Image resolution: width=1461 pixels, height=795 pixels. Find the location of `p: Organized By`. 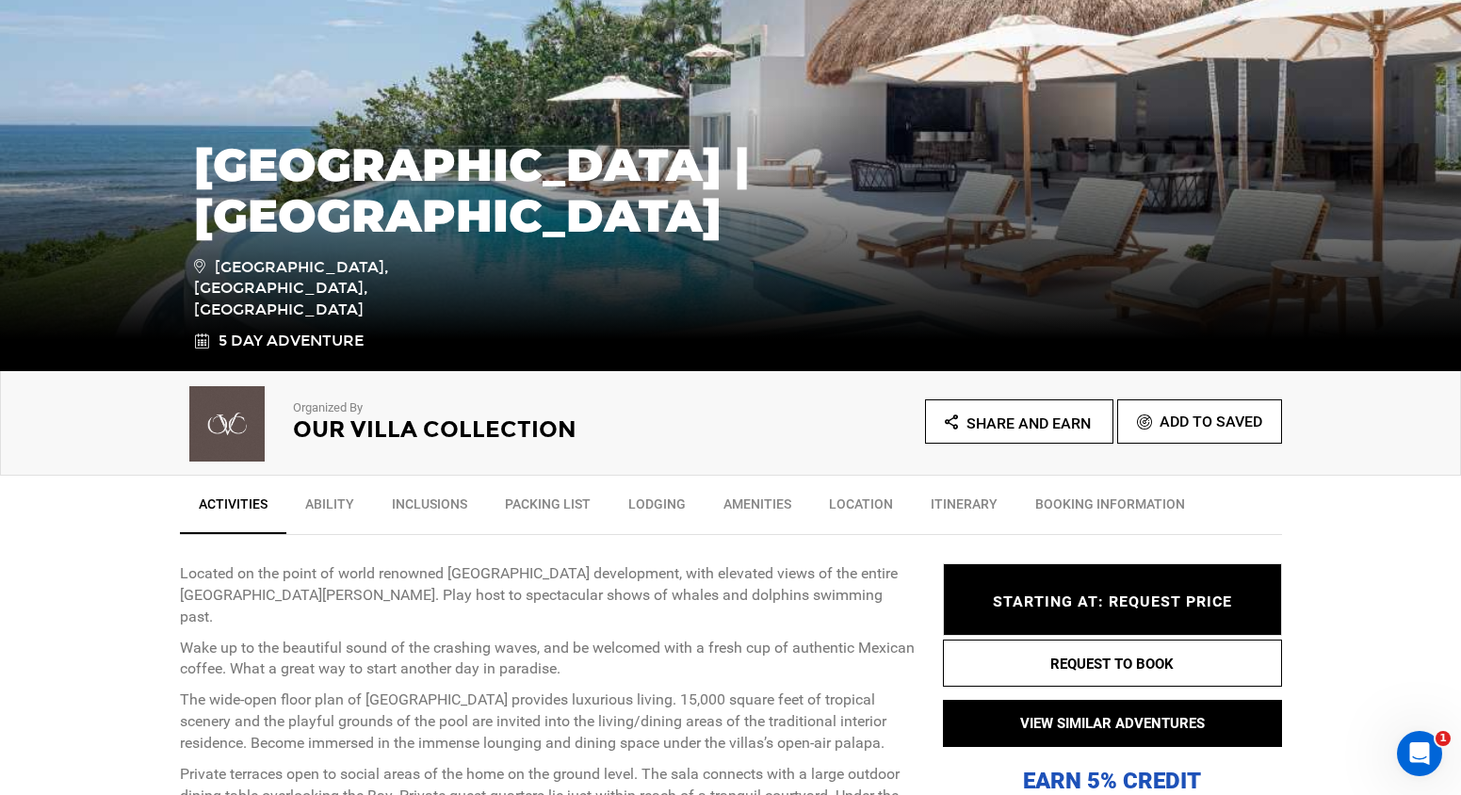

p: Organized By is located at coordinates (486, 408).